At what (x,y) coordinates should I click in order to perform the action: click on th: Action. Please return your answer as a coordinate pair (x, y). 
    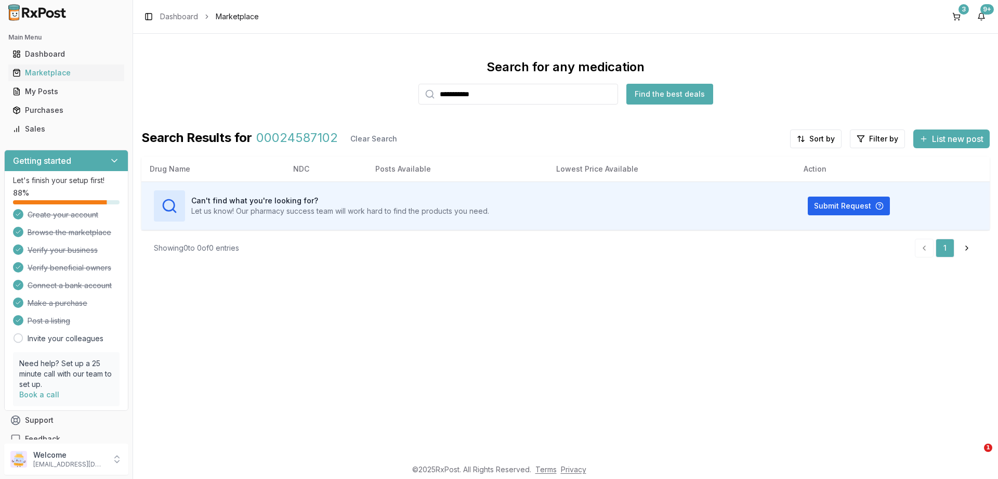
    Looking at the image, I should click on (892, 169).